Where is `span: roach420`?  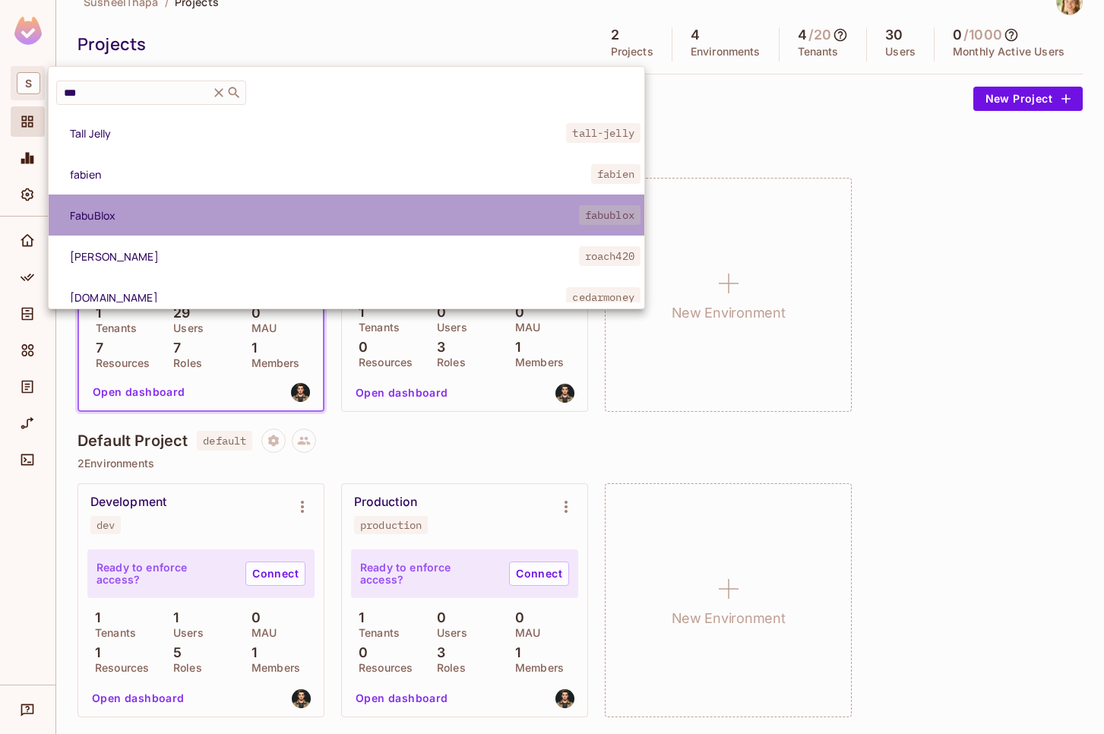
span: roach420 is located at coordinates (610, 256).